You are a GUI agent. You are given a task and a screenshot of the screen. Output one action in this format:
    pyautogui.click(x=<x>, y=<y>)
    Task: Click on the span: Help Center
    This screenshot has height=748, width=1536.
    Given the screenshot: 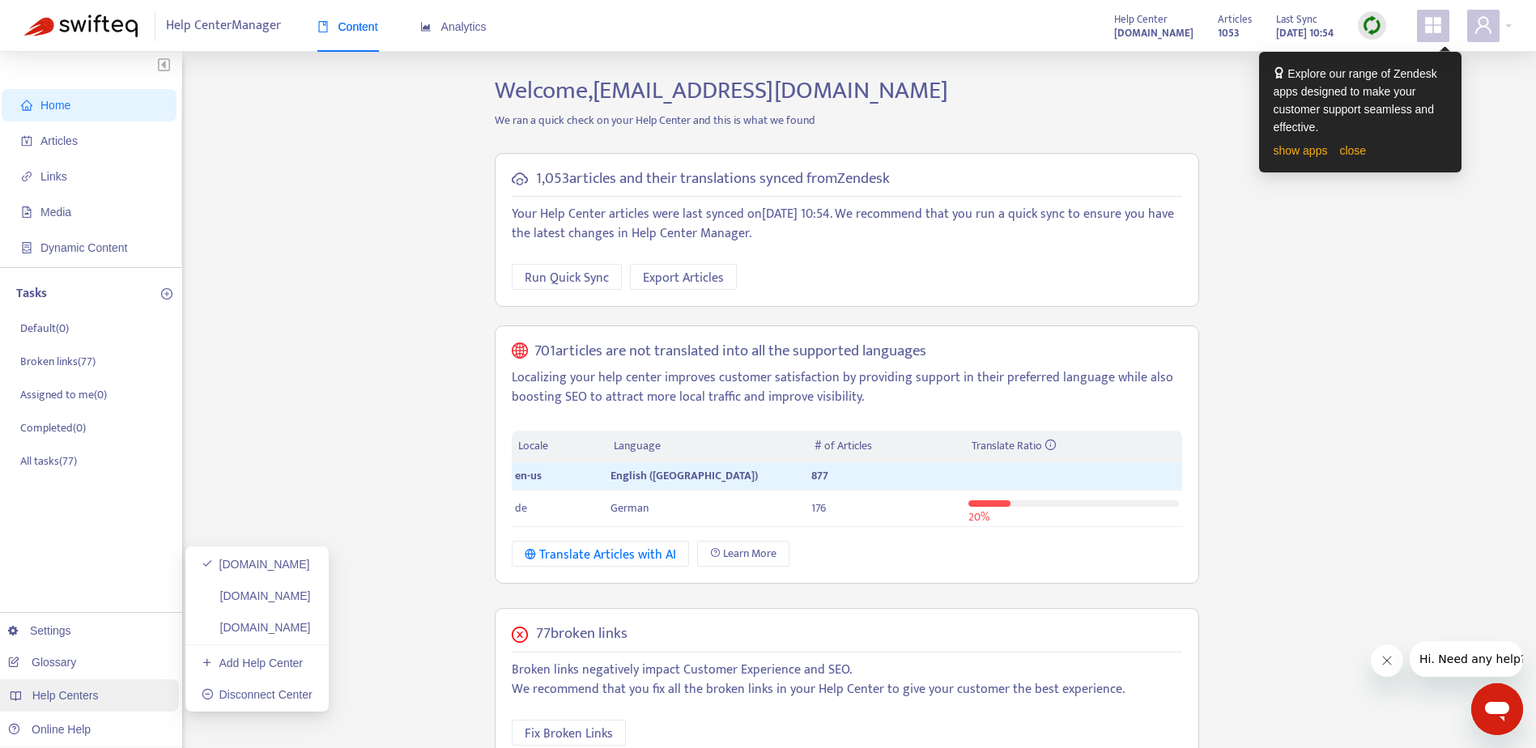 What is the action you would take?
    pyautogui.click(x=1141, y=19)
    